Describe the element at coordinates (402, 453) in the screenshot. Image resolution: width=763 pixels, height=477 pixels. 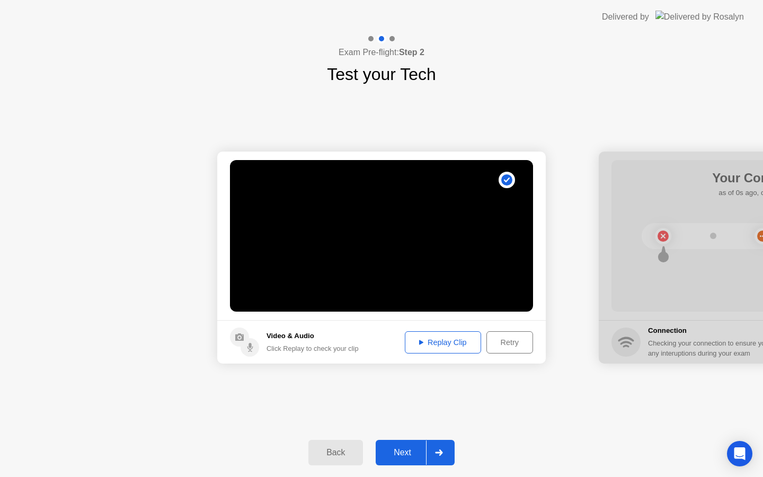
I see `div: Next` at that location.